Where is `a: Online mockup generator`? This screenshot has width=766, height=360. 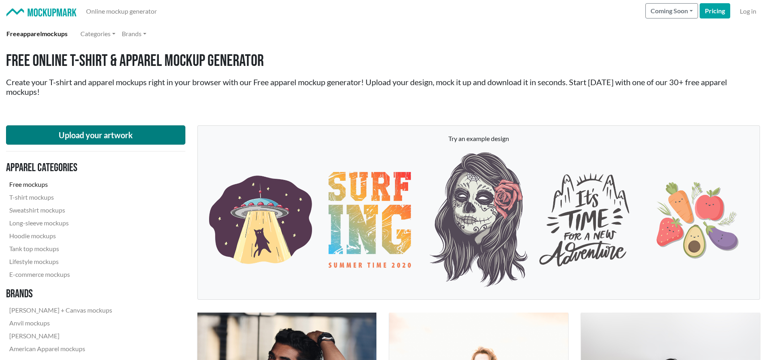 a: Online mockup generator is located at coordinates (122, 11).